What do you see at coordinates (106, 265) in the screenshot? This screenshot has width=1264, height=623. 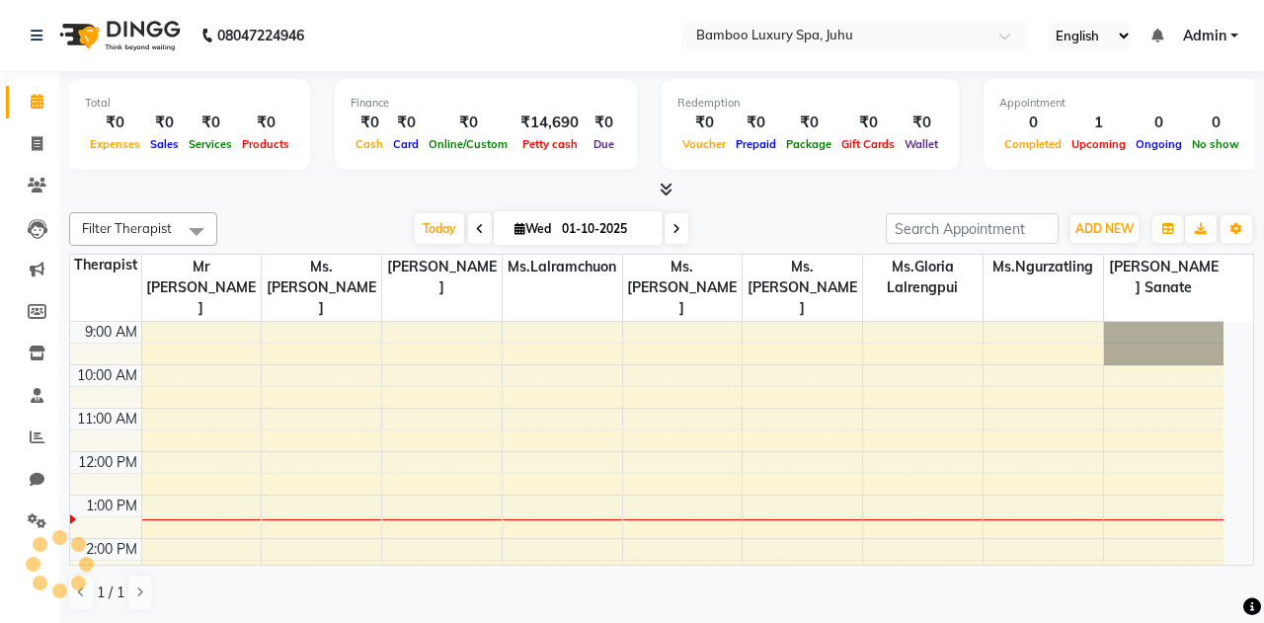 I see `div: Therapist` at bounding box center [106, 265].